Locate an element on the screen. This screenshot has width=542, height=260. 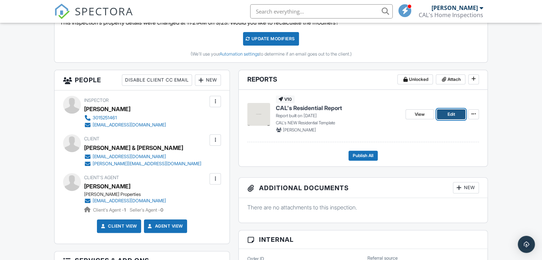
strong: 0 is located at coordinates (162, 210).